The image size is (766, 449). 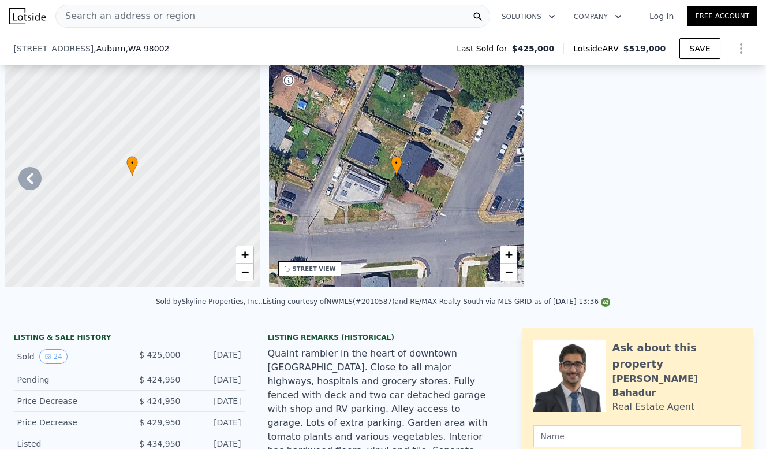 I want to click on a: Free Account, so click(x=723, y=16).